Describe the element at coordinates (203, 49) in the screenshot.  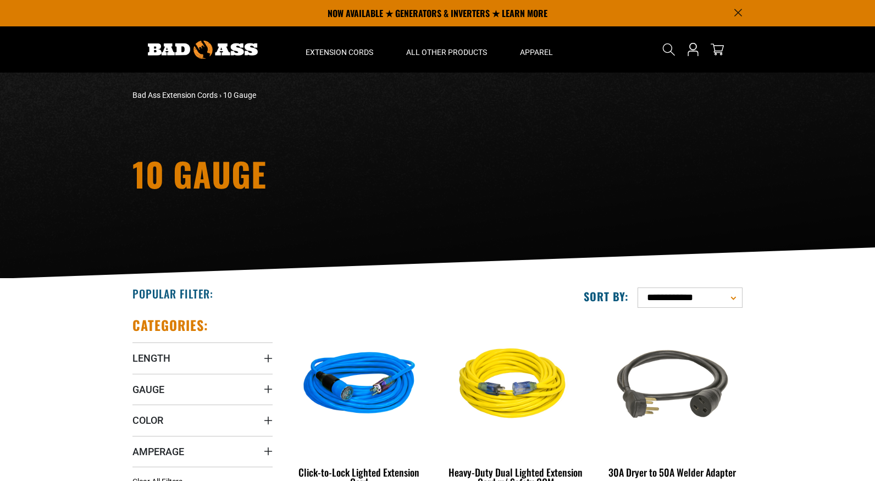
I see `img: Bad Ass Extension Cords` at that location.